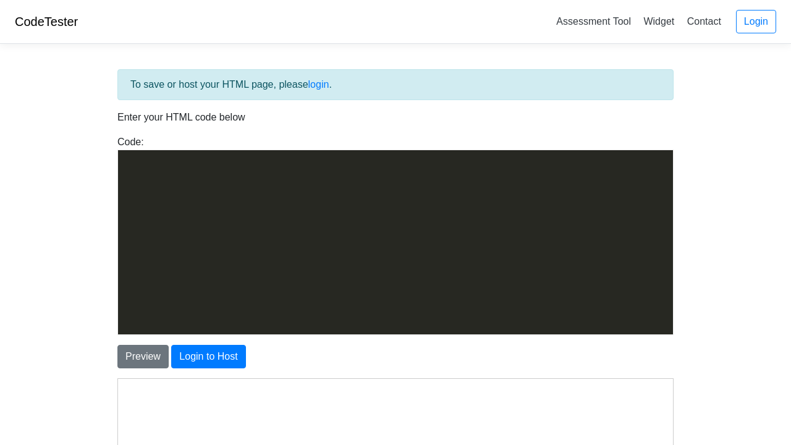 Image resolution: width=791 pixels, height=445 pixels. Describe the element at coordinates (395, 85) in the screenshot. I see `div: To save or host your HTML page, please .` at that location.